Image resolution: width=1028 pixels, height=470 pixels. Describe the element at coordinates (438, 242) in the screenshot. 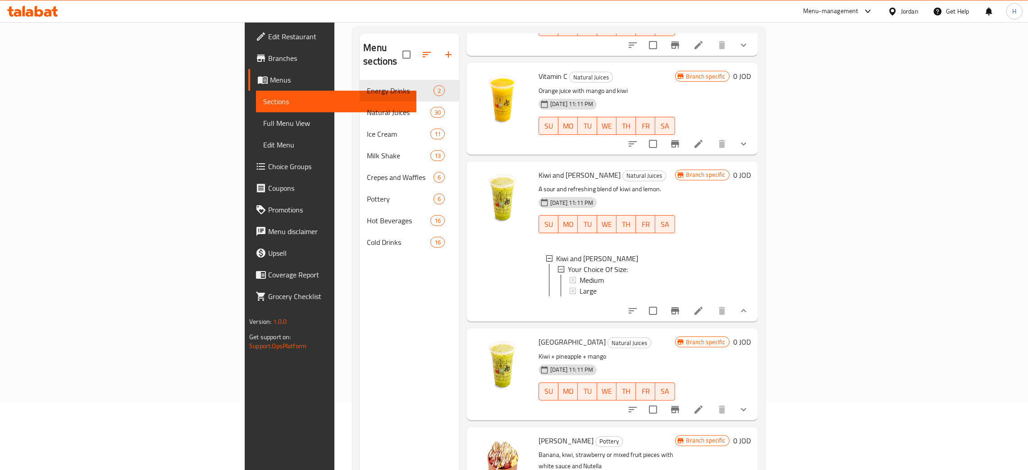

I see `span: 16` at that location.